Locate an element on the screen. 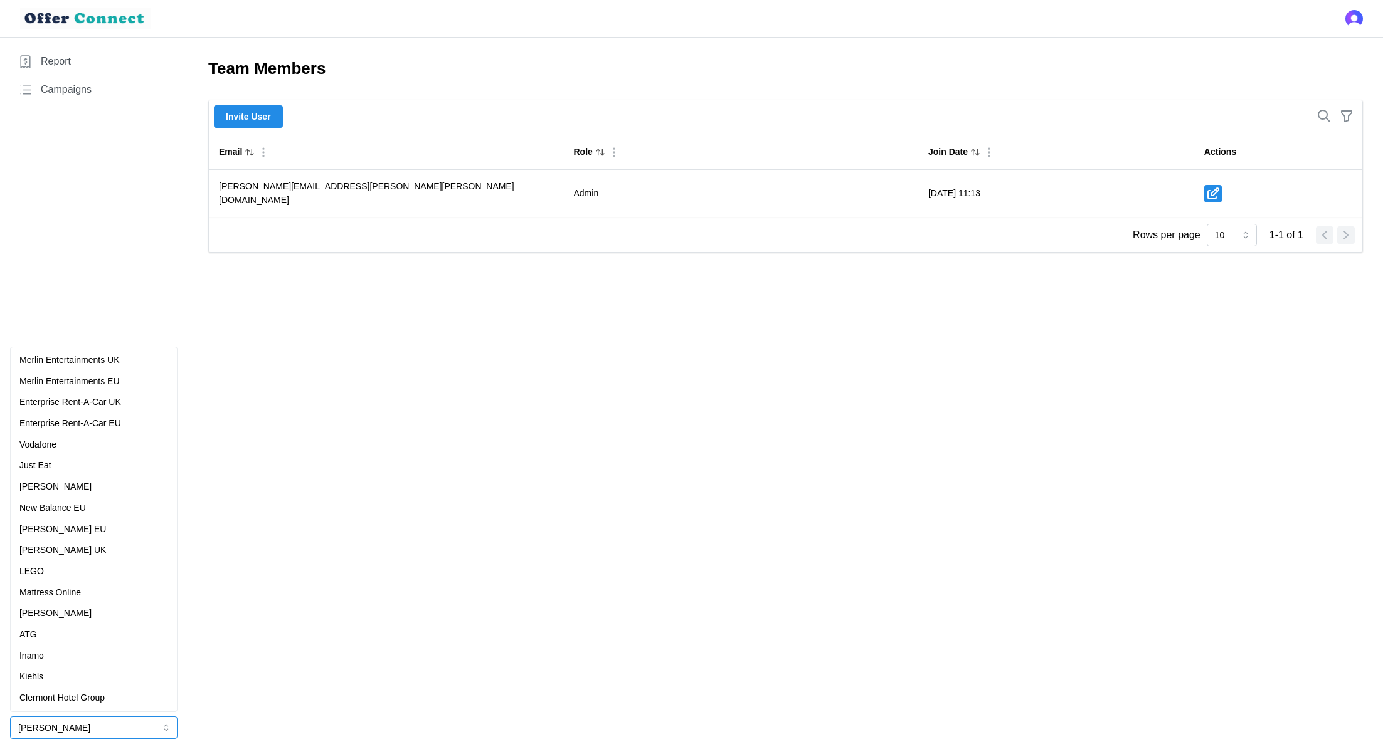 The width and height of the screenshot is (1383, 749). img: 's logo is located at coordinates (1354, 19).